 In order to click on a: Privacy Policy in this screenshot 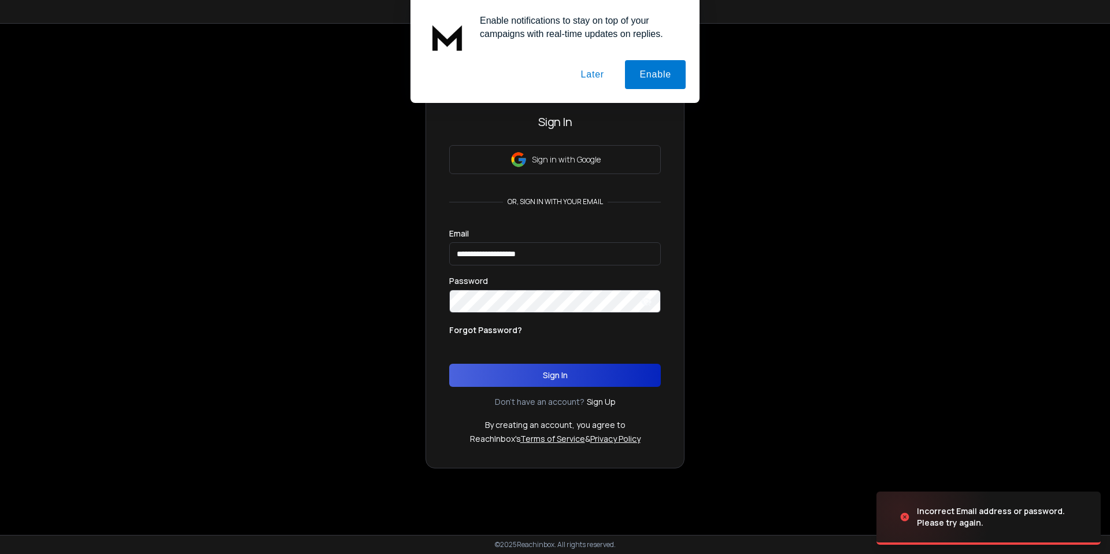, I will do `click(615, 438)`.